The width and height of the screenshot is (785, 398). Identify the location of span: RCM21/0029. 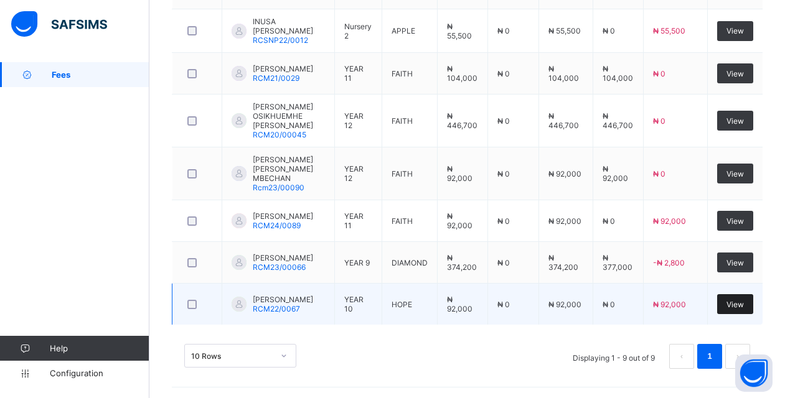
(276, 78).